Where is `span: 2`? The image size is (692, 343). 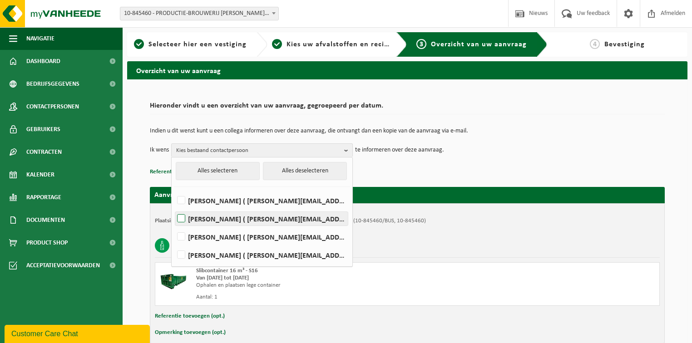 span: 2 is located at coordinates (277, 44).